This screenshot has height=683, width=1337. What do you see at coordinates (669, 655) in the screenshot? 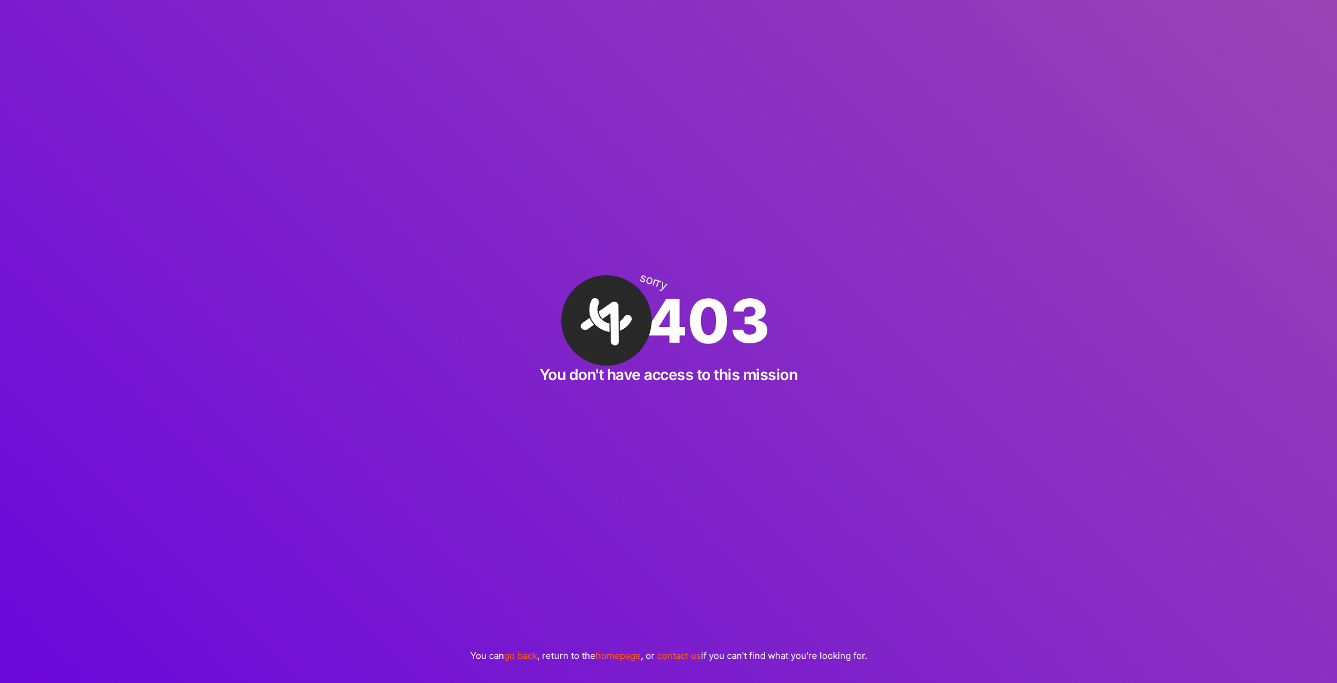
I see `p: You can , return to the , or if you can't find what you're looking for.` at bounding box center [669, 655].